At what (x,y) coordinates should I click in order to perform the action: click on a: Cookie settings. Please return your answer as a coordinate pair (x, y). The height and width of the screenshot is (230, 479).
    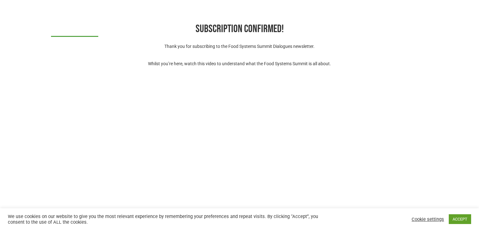
    Looking at the image, I should click on (428, 219).